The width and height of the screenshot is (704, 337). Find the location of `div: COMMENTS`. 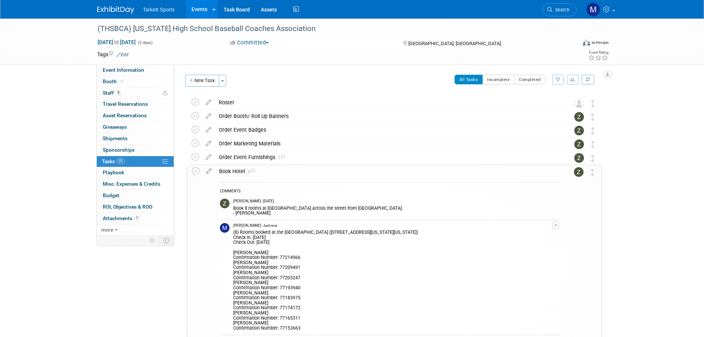

div: COMMENTS is located at coordinates (390, 192).